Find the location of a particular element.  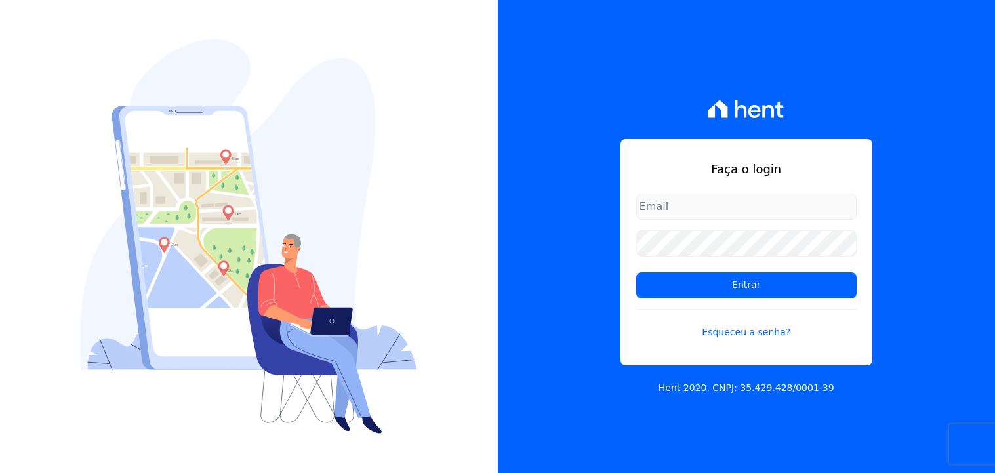

a: Esqueceu a senha? is located at coordinates (746, 324).